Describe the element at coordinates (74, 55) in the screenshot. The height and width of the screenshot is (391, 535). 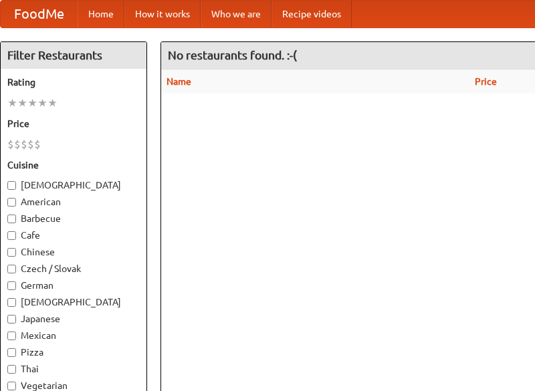
I see `h4: Filter Restaurants` at that location.